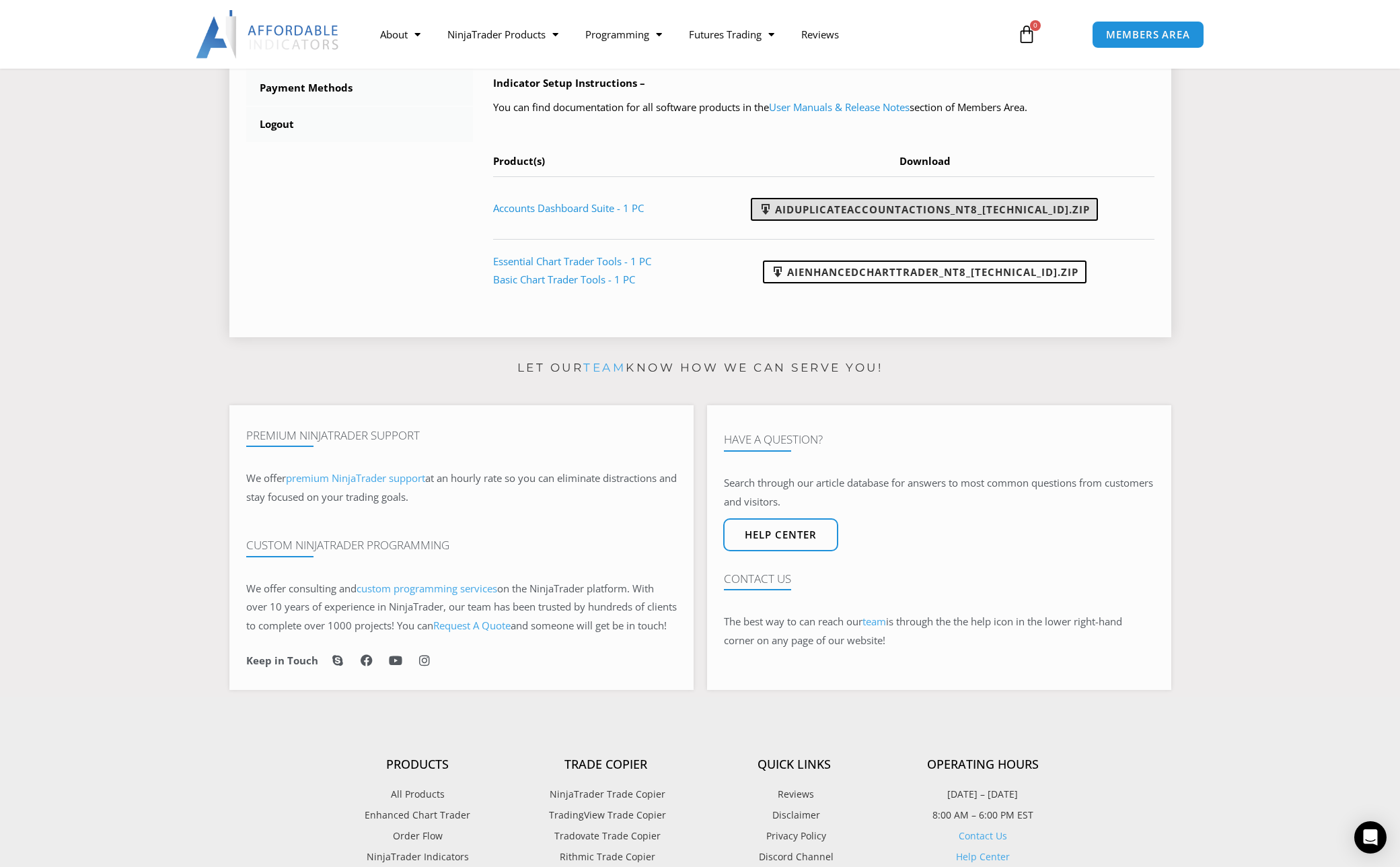 Image resolution: width=1400 pixels, height=867 pixels. What do you see at coordinates (839, 107) in the screenshot?
I see `a: User Manuals & Release Notes` at bounding box center [839, 107].